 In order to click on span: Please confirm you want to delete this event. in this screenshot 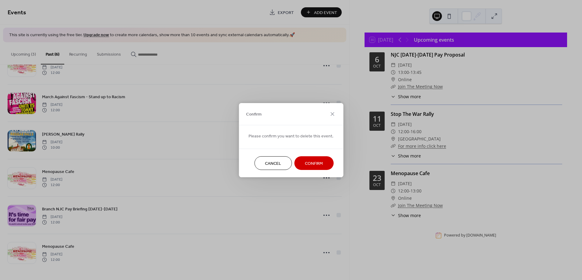, I will do `click(291, 136)`.